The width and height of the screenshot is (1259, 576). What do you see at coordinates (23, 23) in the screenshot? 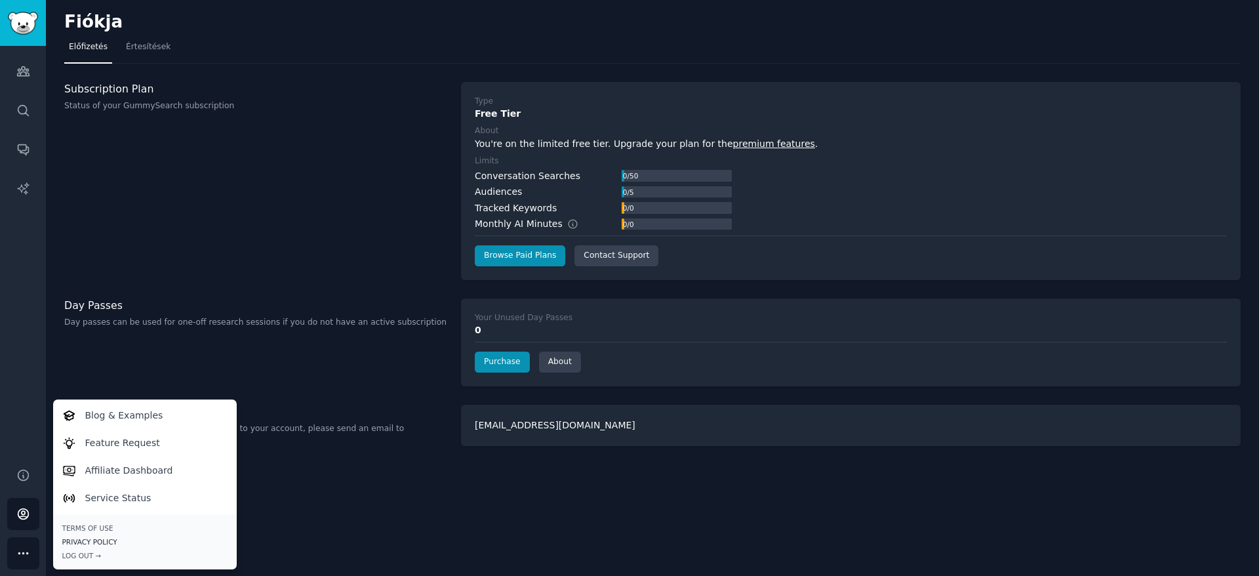
I see `img: GummySearch logó` at bounding box center [23, 23].